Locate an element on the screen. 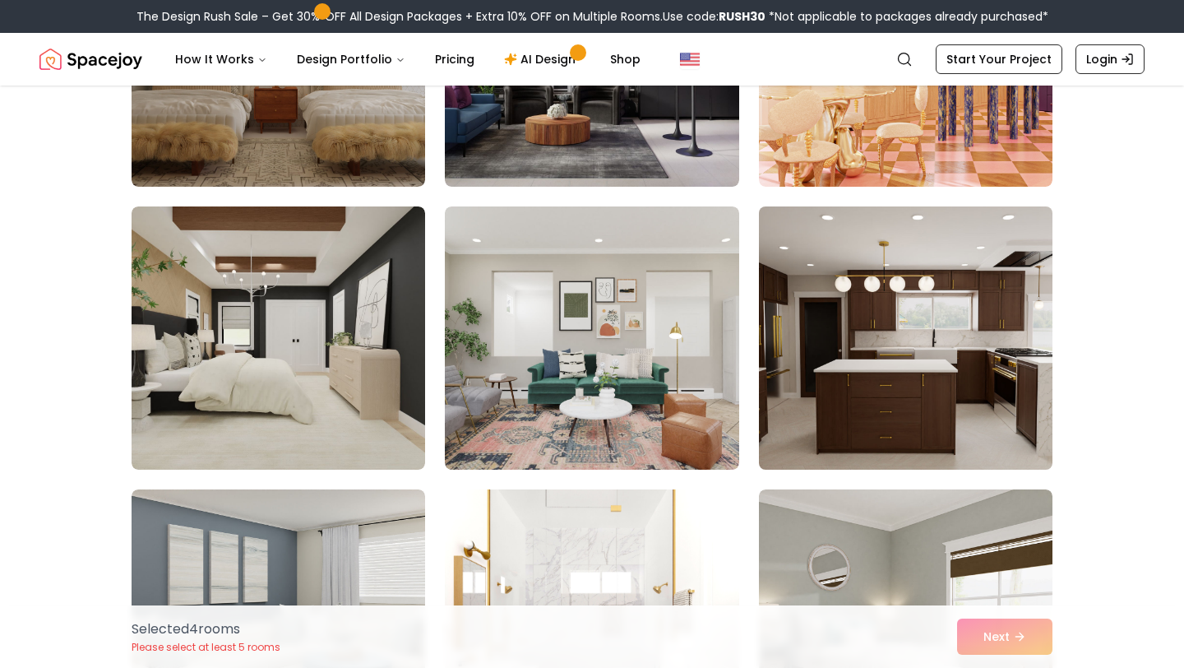 The image size is (1184, 668). p: Please select at least 5 rooms is located at coordinates (206, 647).